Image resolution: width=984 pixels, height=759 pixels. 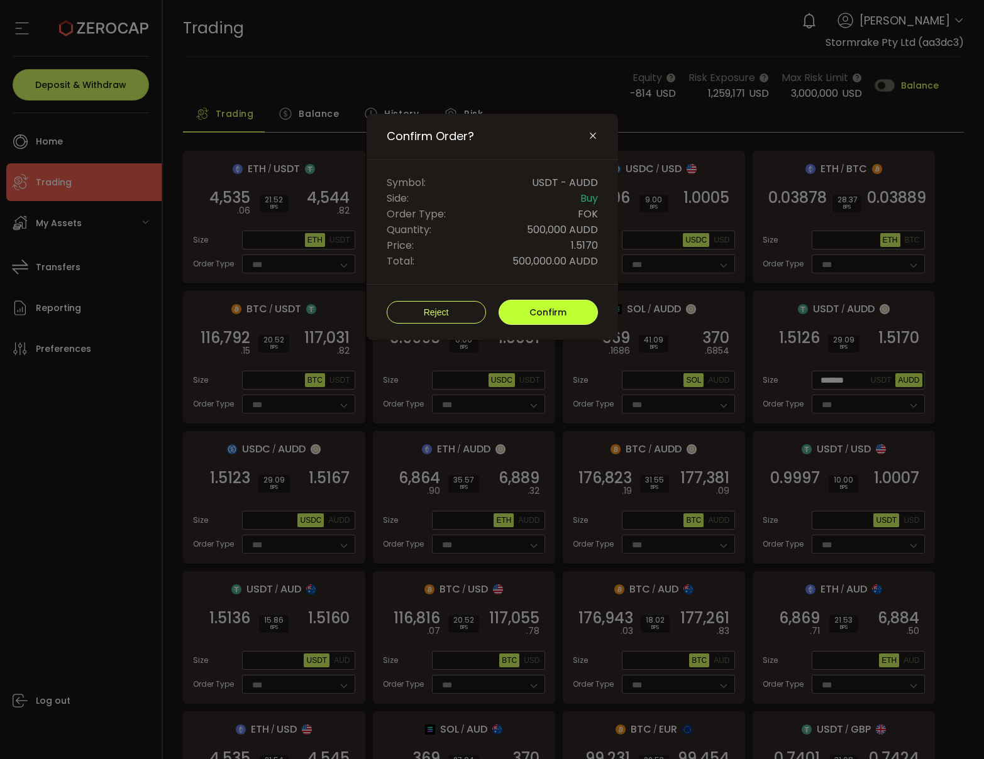 I want to click on span: Price:, so click(x=400, y=245).